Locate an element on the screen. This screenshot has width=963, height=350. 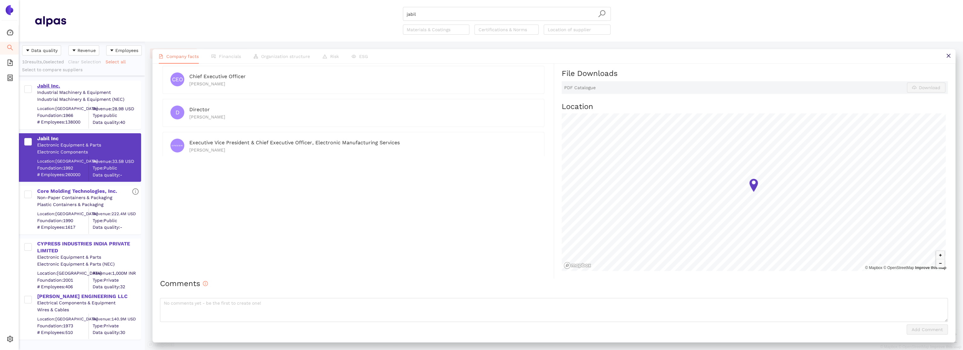
span: Revenue is located at coordinates (87, 50).